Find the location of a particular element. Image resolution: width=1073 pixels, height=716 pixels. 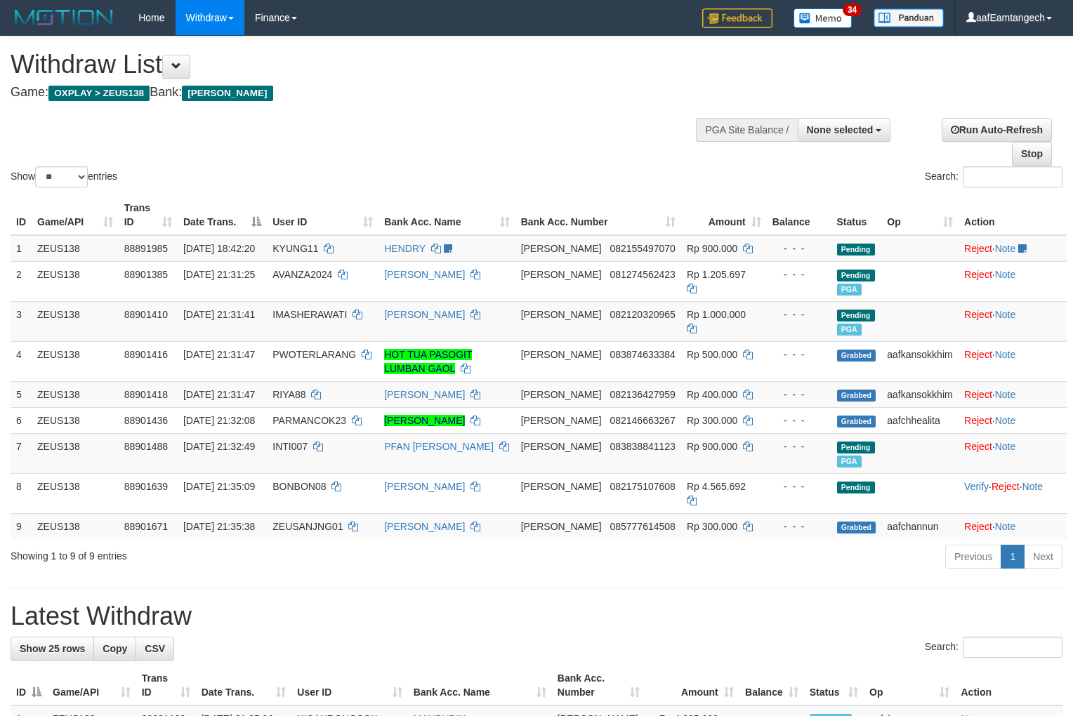

a: HOT TUA PASOGIT LUMBAN GAOL is located at coordinates (428, 362).